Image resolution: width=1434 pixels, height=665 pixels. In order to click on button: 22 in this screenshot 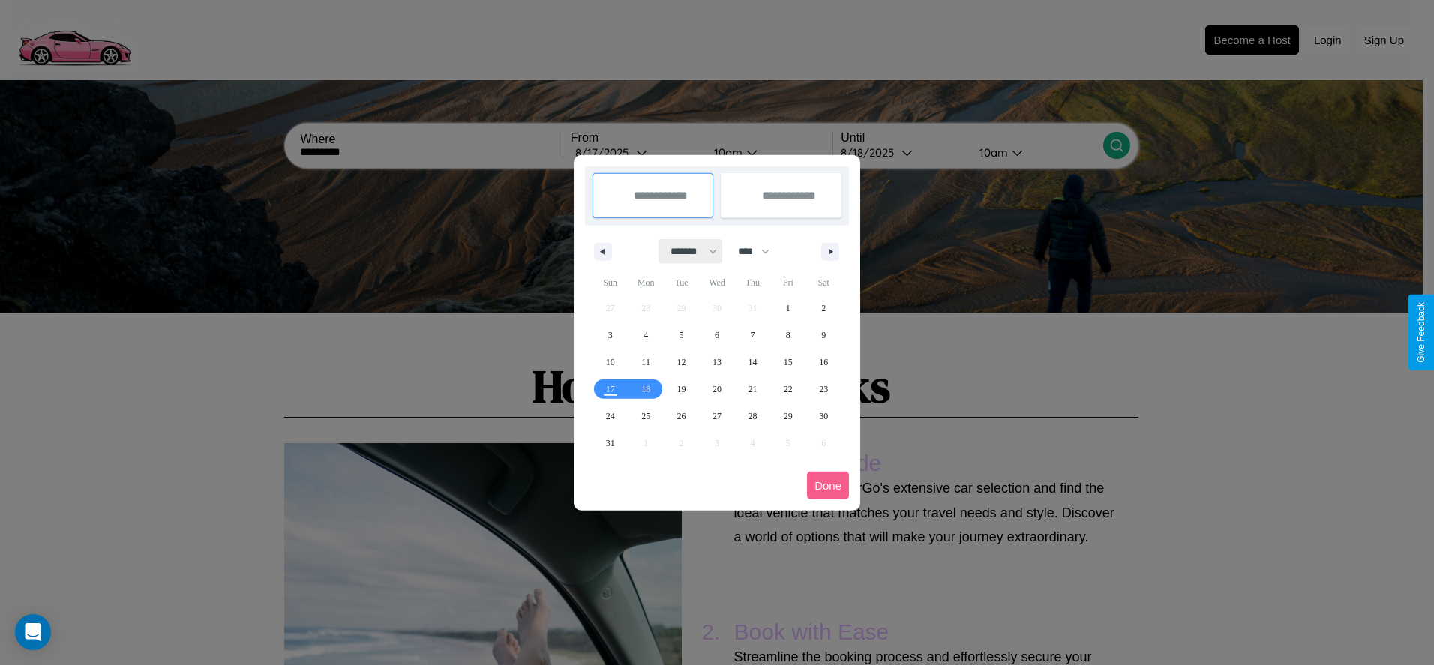, I will do `click(788, 389)`.